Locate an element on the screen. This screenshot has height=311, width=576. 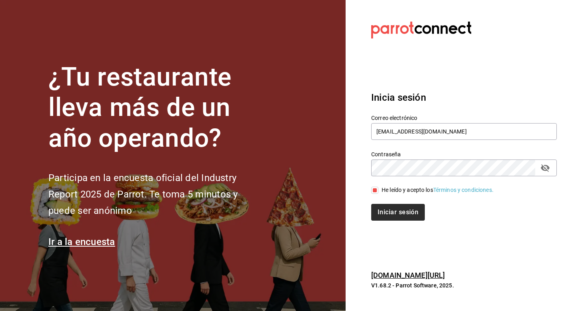
h3: Inicia sesión is located at coordinates (464, 98).